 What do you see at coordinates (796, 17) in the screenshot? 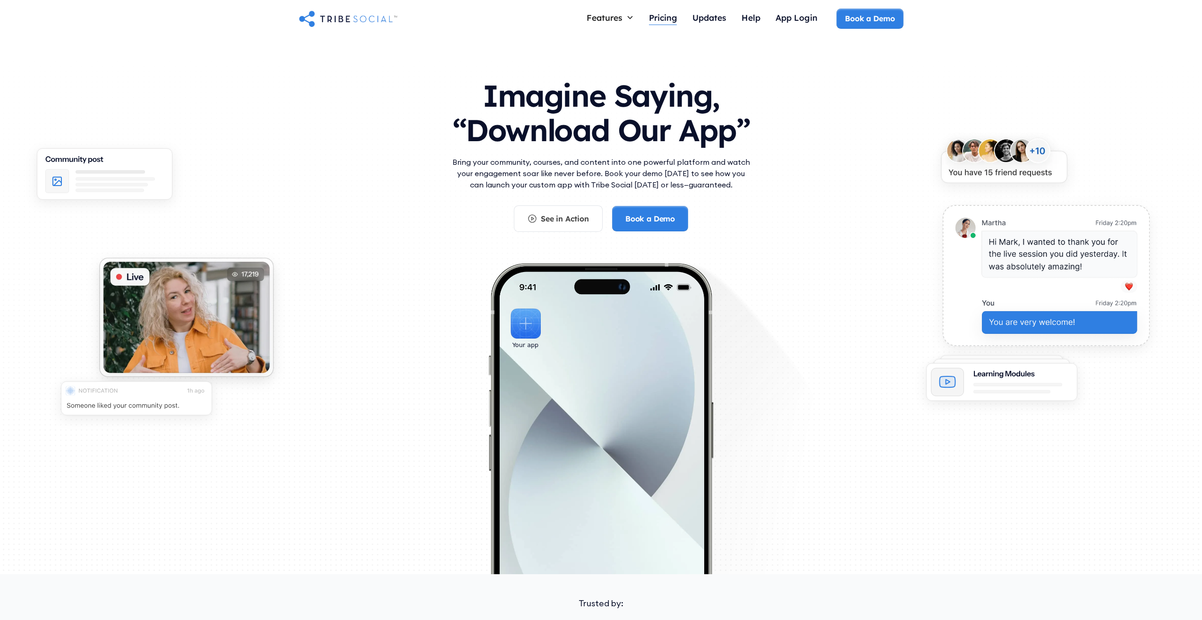
I see `div: App Login` at bounding box center [796, 17].